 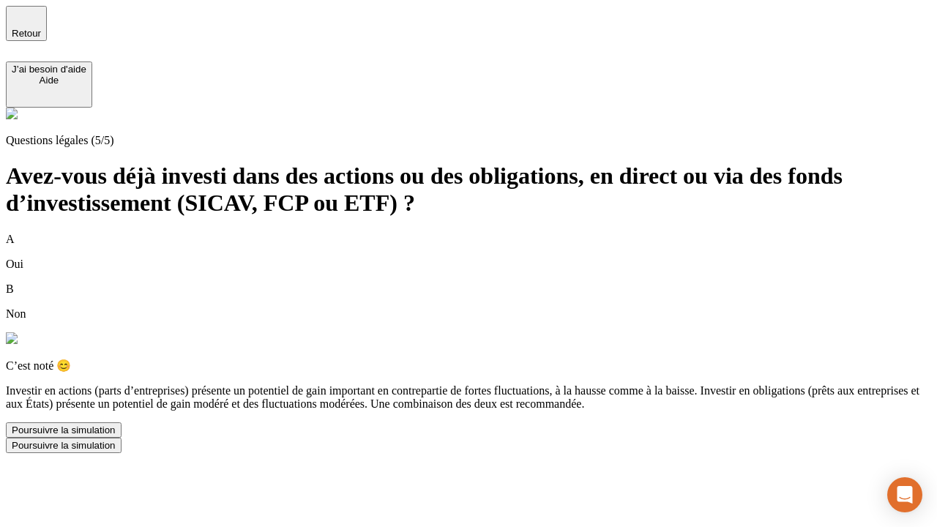 What do you see at coordinates (468, 140) in the screenshot?
I see `p: Questions légales (5/5)` at bounding box center [468, 140].